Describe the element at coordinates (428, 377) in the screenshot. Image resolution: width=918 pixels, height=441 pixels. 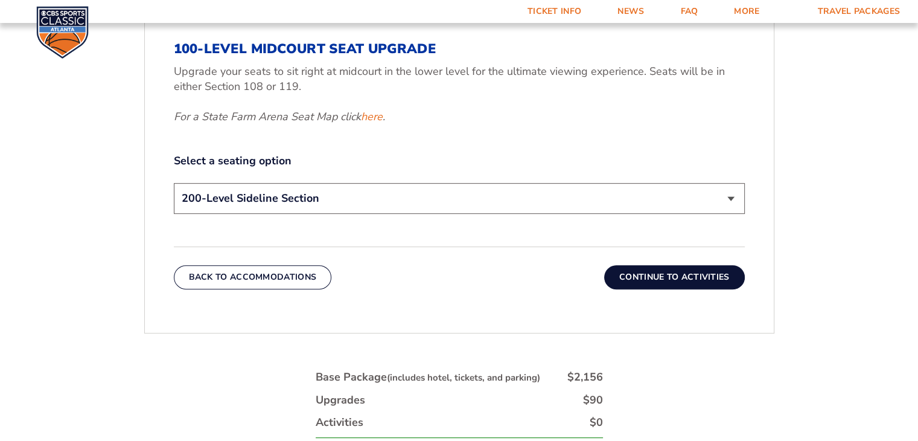
I see `div: Base Package` at that location.